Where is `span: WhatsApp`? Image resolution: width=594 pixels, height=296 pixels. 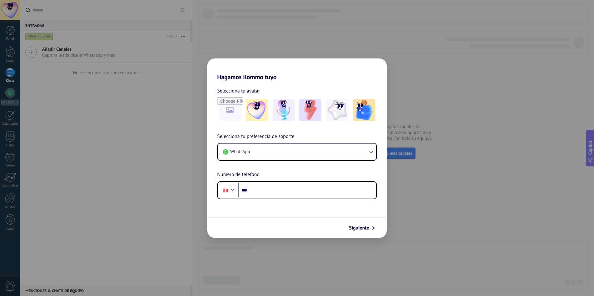 span: WhatsApp is located at coordinates (240, 152).